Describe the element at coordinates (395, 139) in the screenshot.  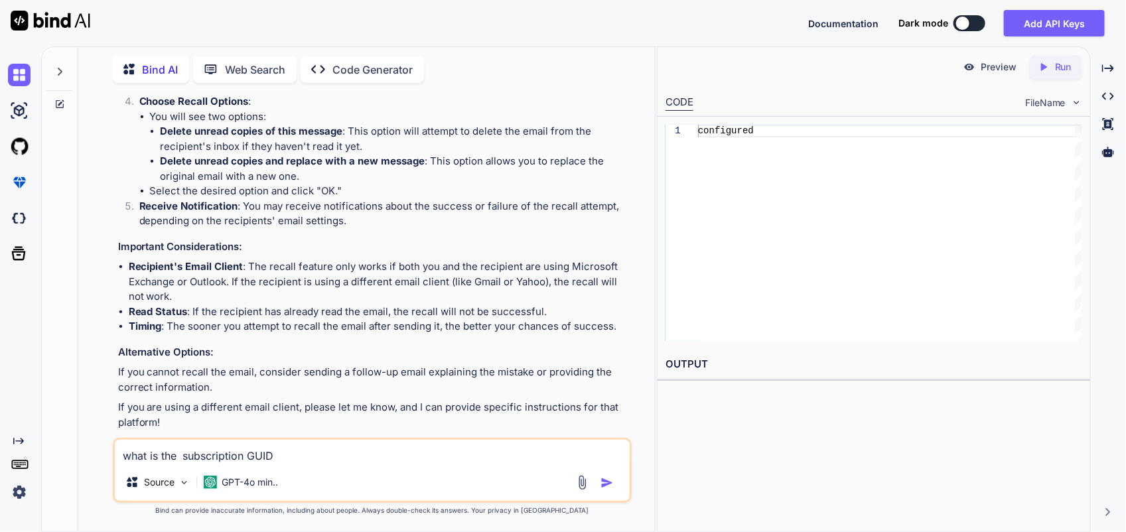
I see `li: : This option will attempt to delete the email from the recipient's inbox if they haven't read it...` at that location.